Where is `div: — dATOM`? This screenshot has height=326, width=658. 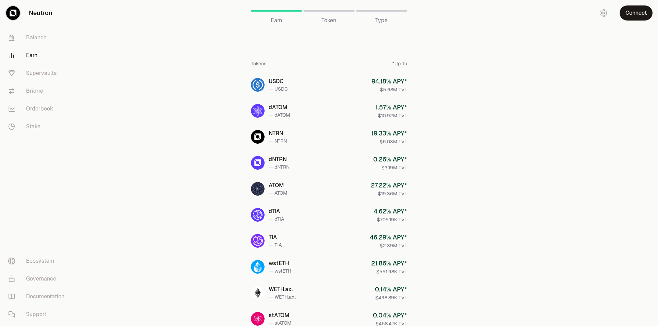
div: — dATOM is located at coordinates (279, 115).